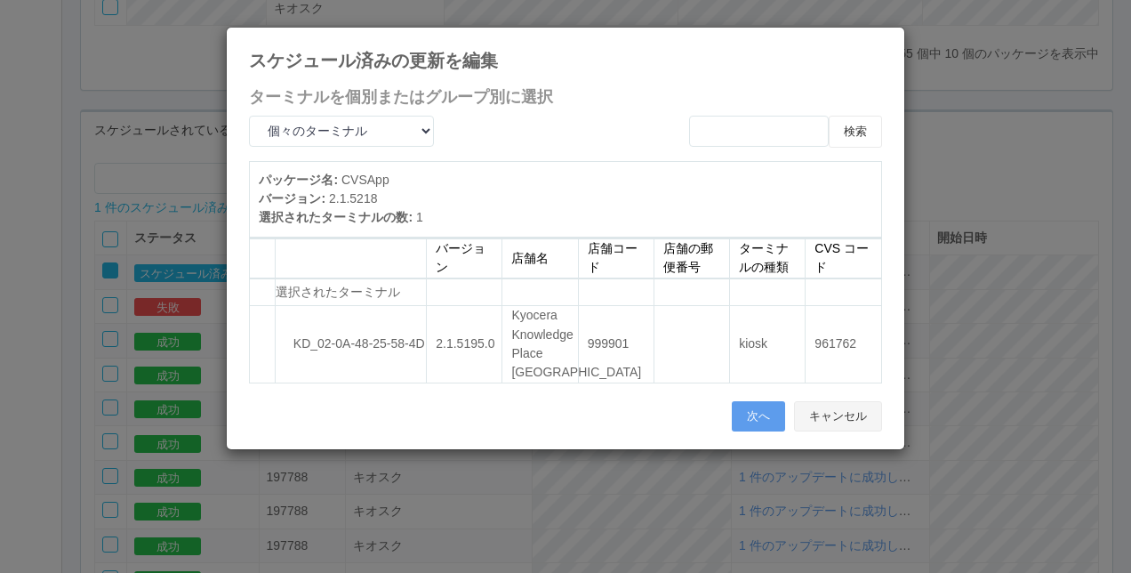 The height and width of the screenshot is (573, 1131). Describe the element at coordinates (838, 416) in the screenshot. I see `button: キャンセル` at that location.